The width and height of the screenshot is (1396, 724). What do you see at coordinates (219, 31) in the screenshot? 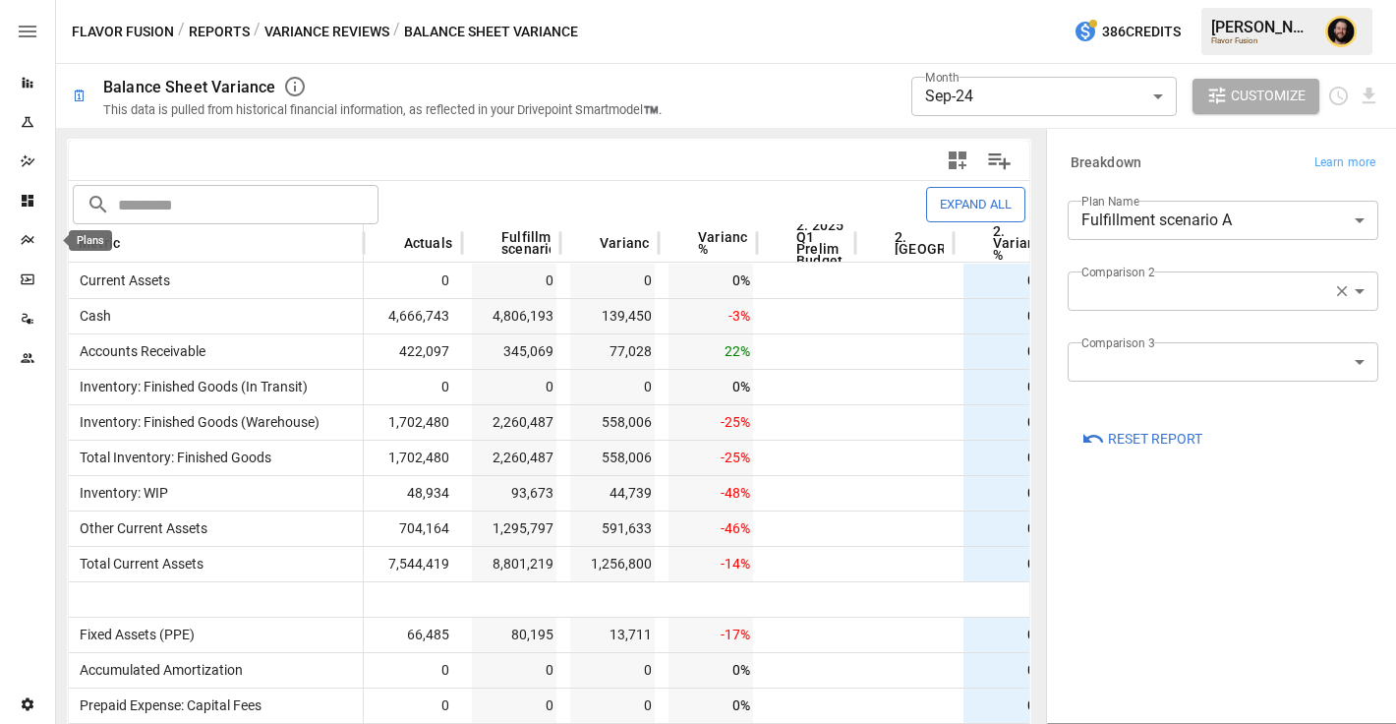
I see `button: Reports` at bounding box center [219, 31].